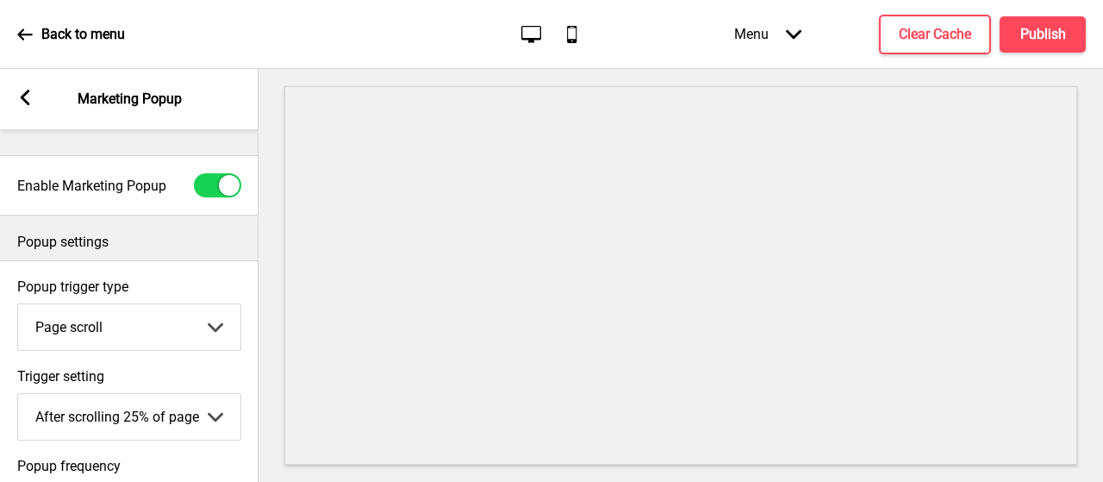 The height and width of the screenshot is (482, 1103). What do you see at coordinates (83, 34) in the screenshot?
I see `p: Back to menu` at bounding box center [83, 34].